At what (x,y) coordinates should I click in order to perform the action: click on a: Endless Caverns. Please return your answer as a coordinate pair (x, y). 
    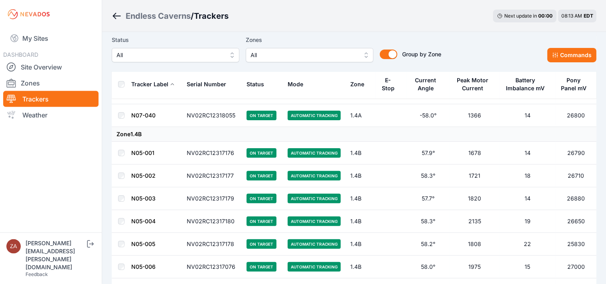
    Looking at the image, I should click on (158, 16).